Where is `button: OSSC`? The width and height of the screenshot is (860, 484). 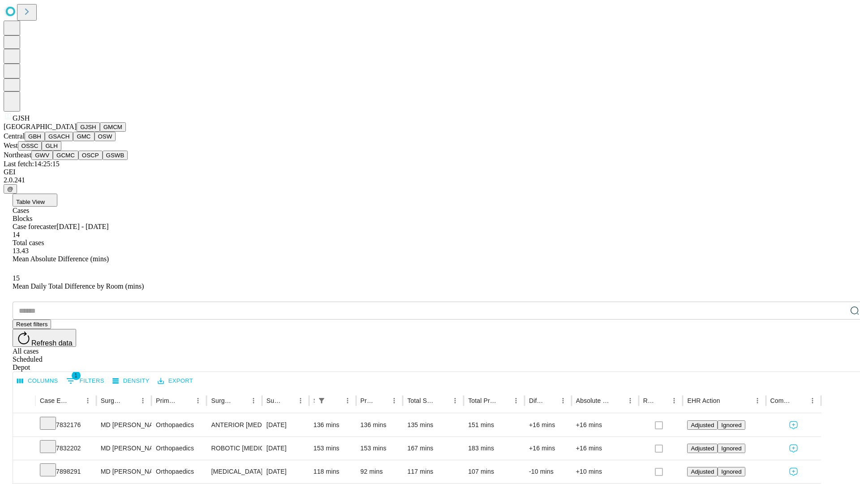 button: OSSC is located at coordinates (30, 146).